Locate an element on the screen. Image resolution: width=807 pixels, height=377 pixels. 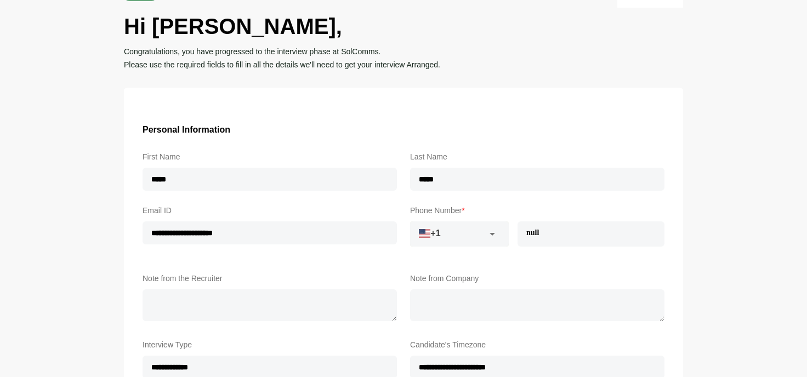
label: Note from Company is located at coordinates (537, 279).